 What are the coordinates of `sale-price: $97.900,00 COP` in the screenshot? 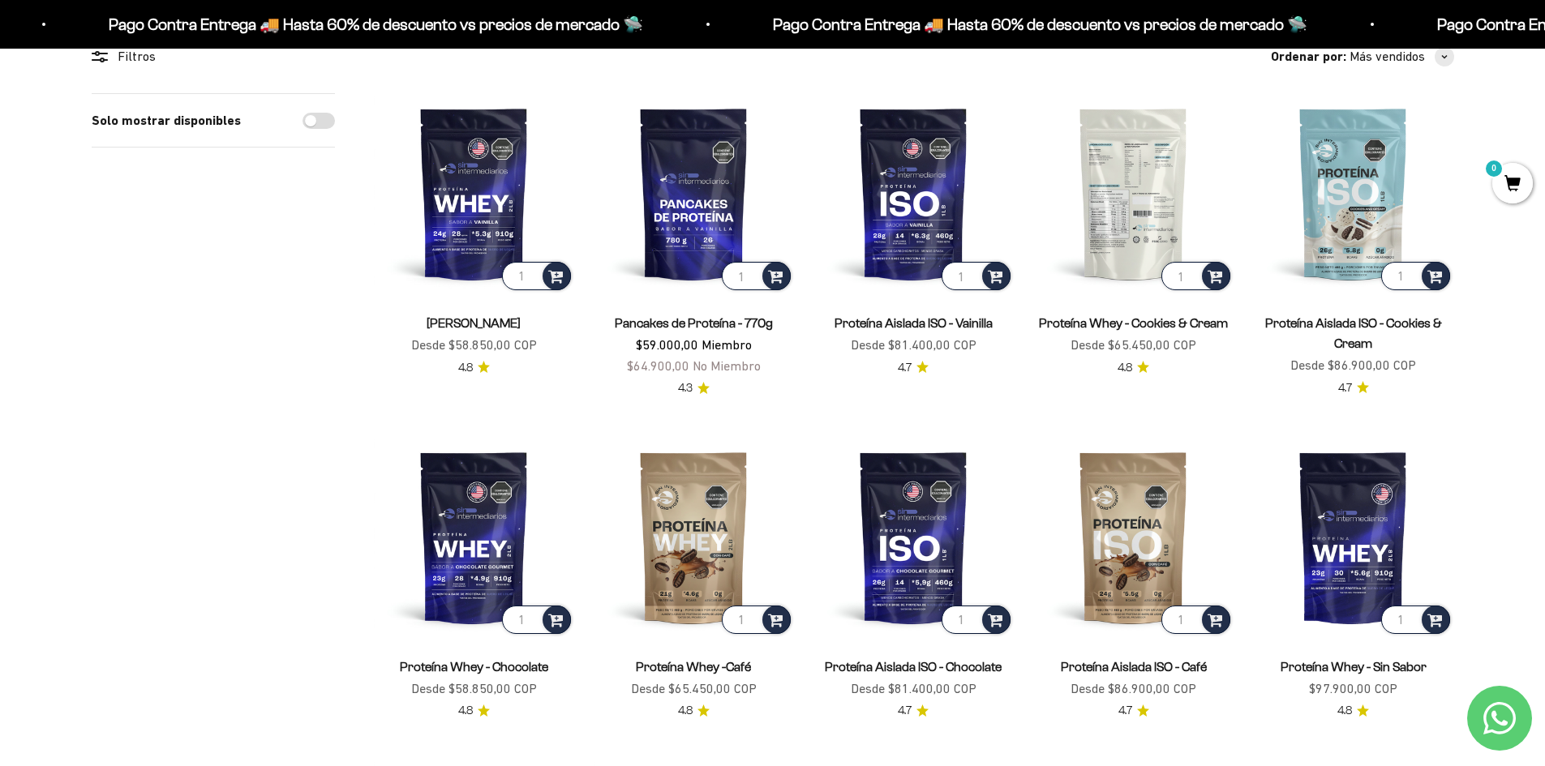 It's located at (1353, 689).